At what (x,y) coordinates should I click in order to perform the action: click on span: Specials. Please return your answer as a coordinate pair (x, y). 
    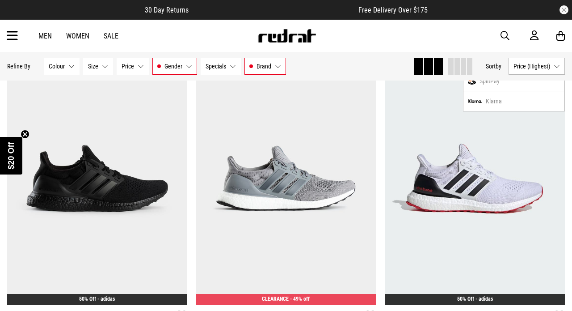
    Looking at the image, I should click on (216, 66).